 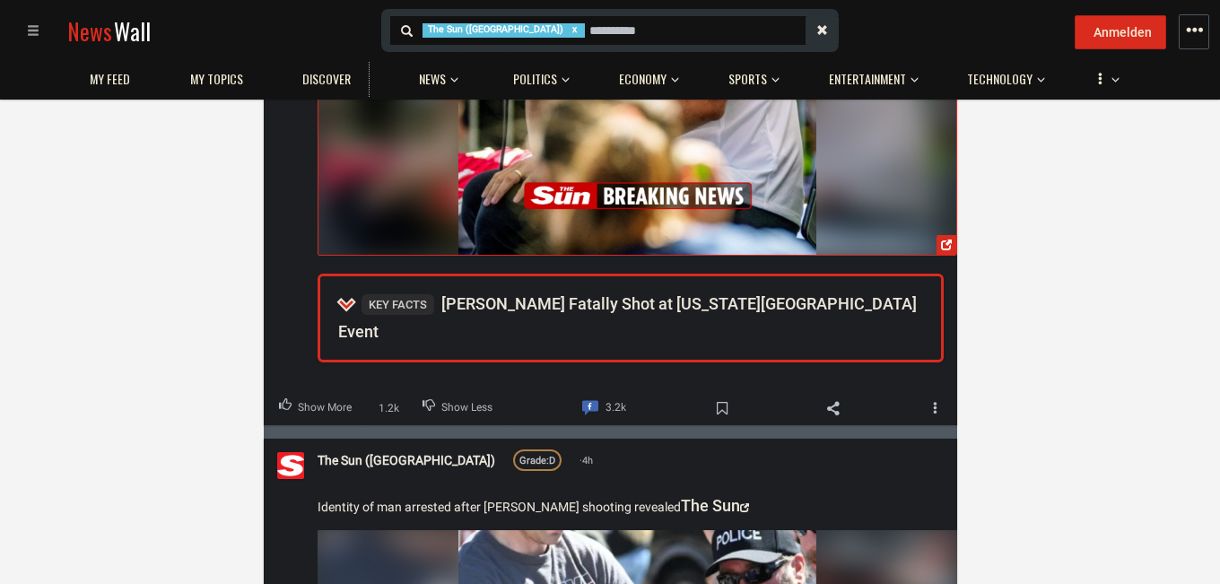 I want to click on a: Comment, so click(x=604, y=408).